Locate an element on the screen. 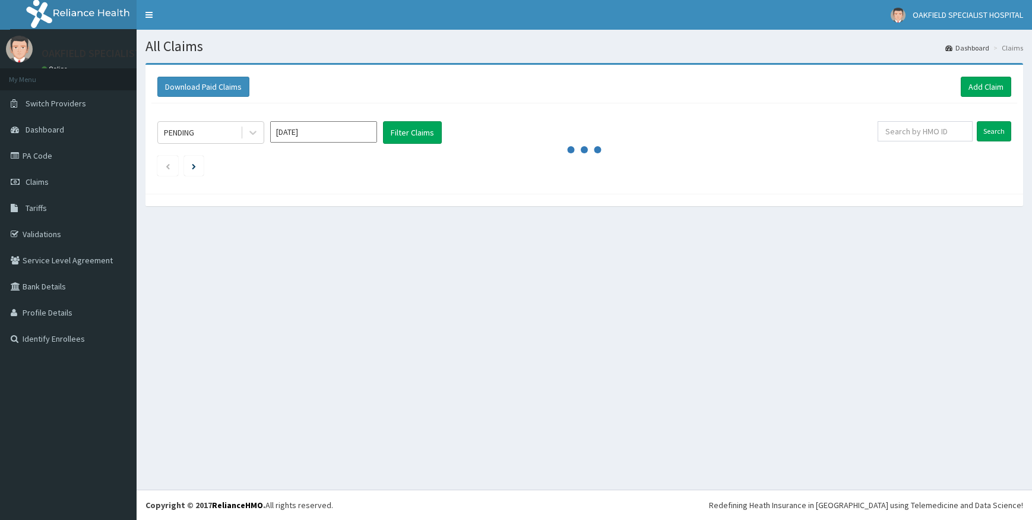 This screenshot has width=1032, height=520. p: OAKFIELD SPECIALIST HOSPITAL is located at coordinates (116, 53).